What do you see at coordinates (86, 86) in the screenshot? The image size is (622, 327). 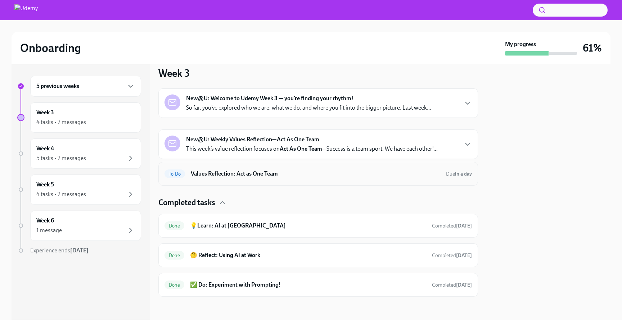 I see `div: 5 previous weeks` at bounding box center [86, 86].